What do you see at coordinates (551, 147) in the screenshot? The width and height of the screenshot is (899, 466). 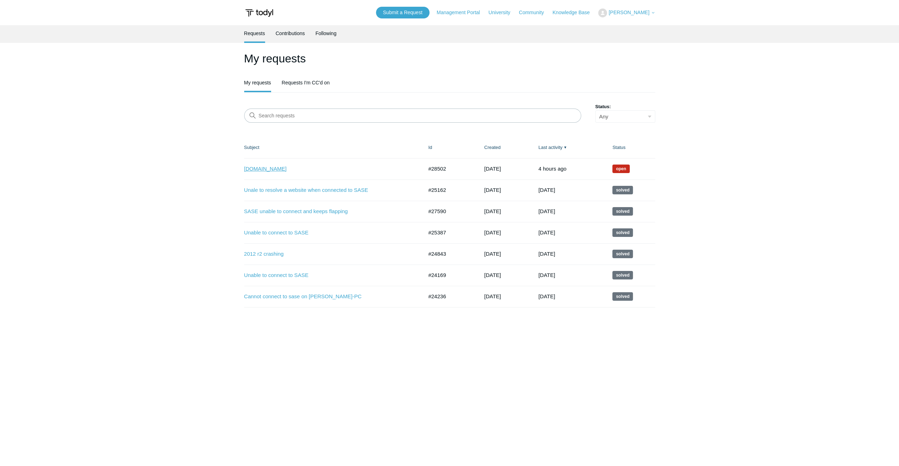 I see `a: Last activity▼` at bounding box center [551, 147].